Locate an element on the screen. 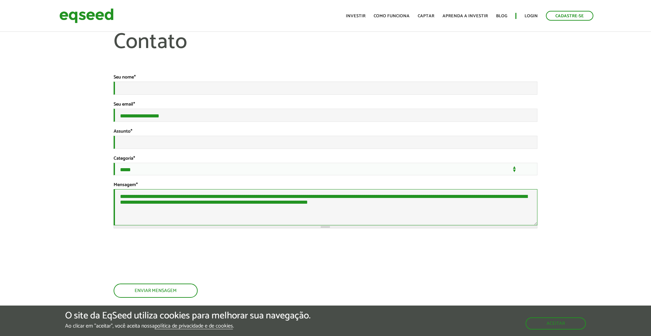 The image size is (651, 336). a: Captar is located at coordinates (426, 16).